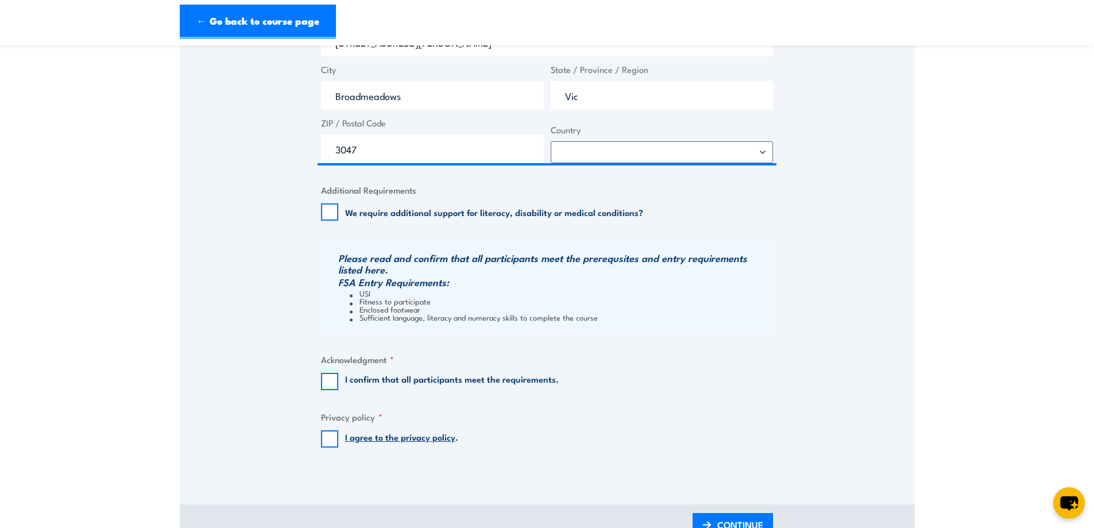  I want to click on a: ← Go back to course page, so click(258, 22).